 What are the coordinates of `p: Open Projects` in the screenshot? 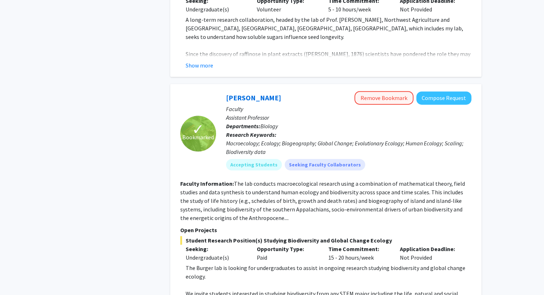 It's located at (326, 230).